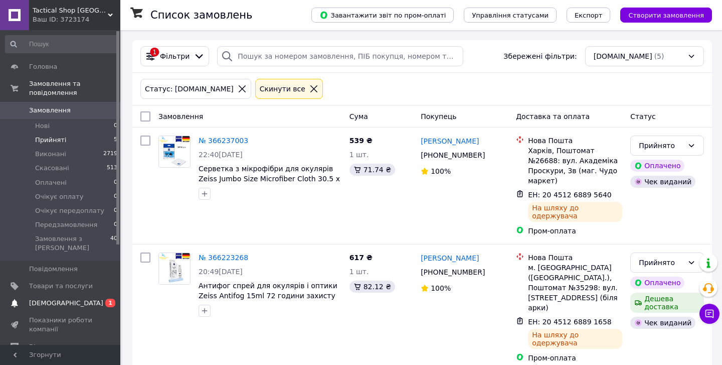 The image size is (722, 365). What do you see at coordinates (510, 15) in the screenshot?
I see `button: Управління статусами` at bounding box center [510, 15].